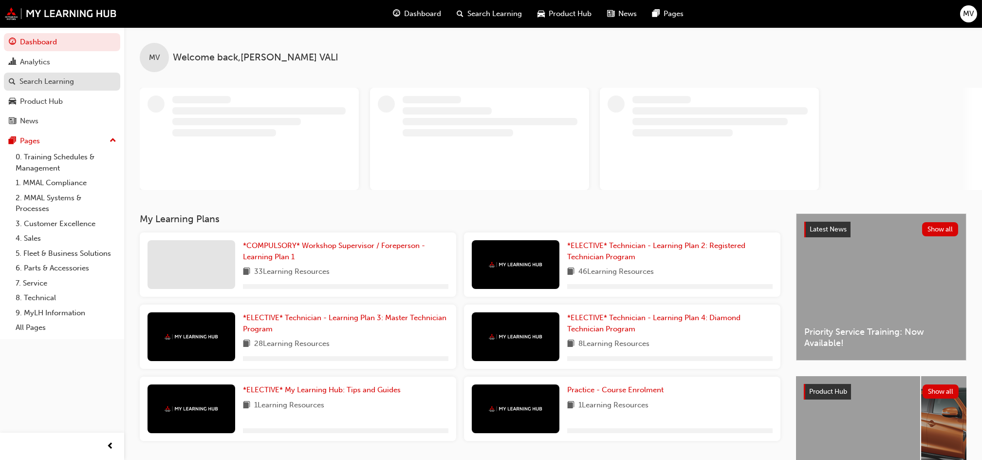  I want to click on span: News, so click(628, 14).